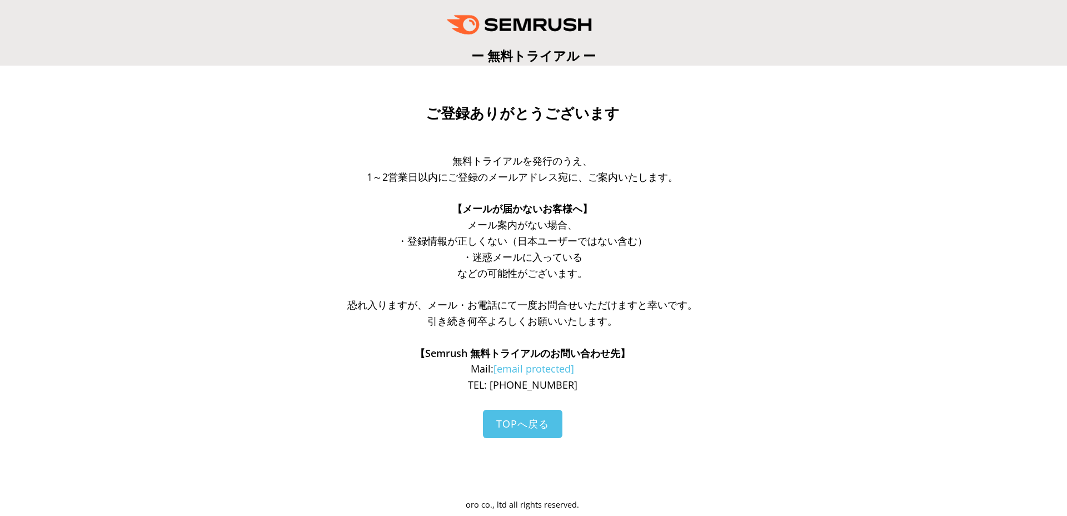  Describe the element at coordinates (522, 177) in the screenshot. I see `span: 1～2営業日以内にご登録のメールアドレス宛に、ご案内いたします。` at that location.